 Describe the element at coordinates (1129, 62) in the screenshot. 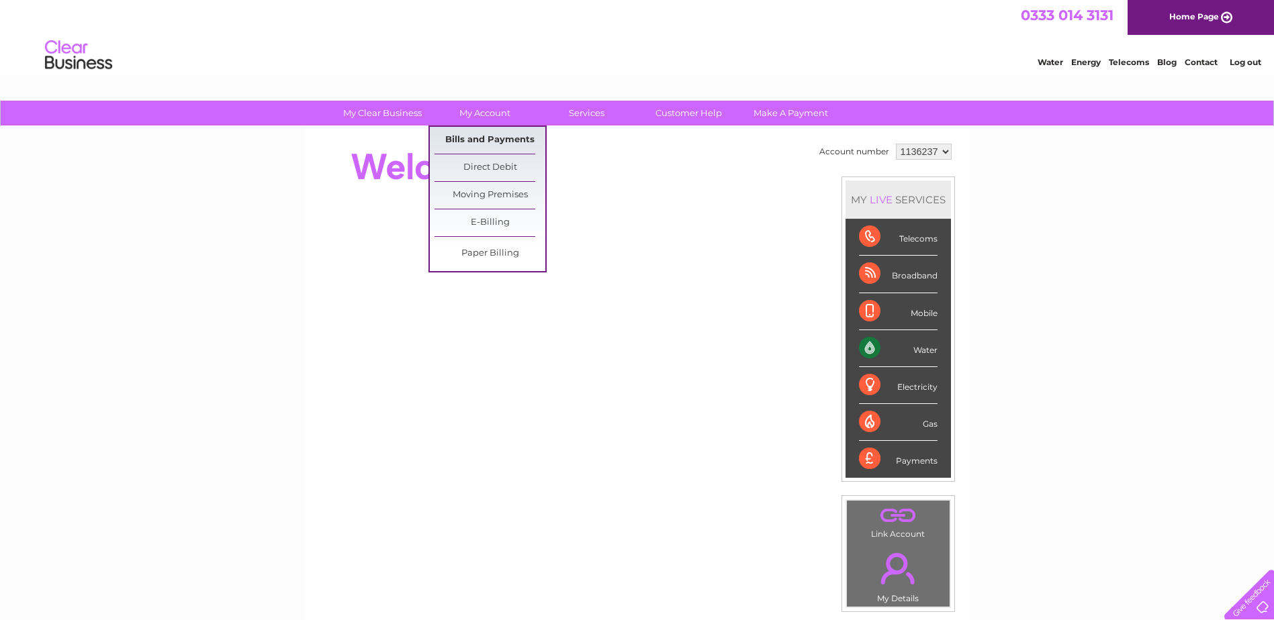

I see `a: Telecoms` at that location.